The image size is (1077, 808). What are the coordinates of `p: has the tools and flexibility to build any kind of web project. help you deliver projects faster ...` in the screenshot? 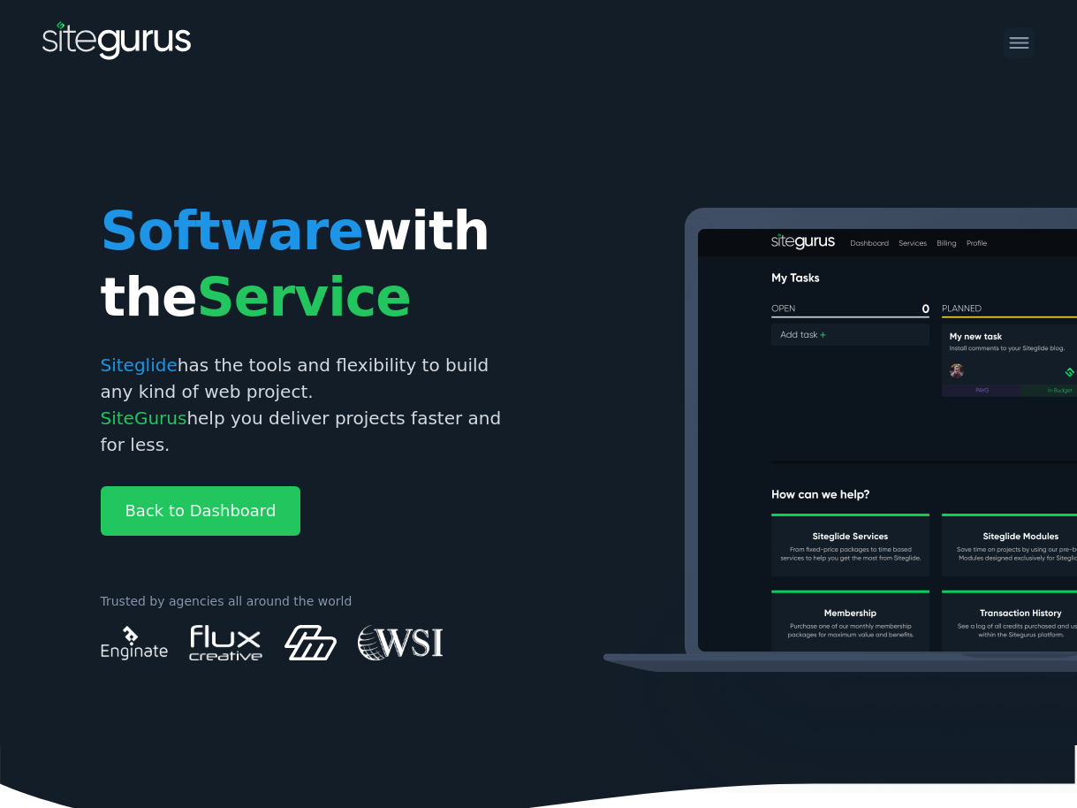 It's located at (313, 405).